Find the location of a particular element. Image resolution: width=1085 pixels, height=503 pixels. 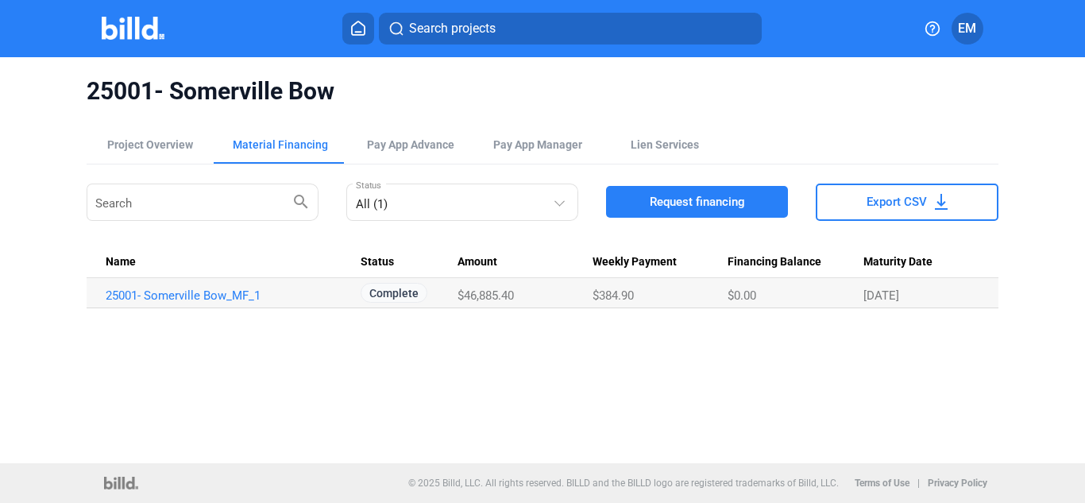

span: Pay App Manager is located at coordinates (538, 145).